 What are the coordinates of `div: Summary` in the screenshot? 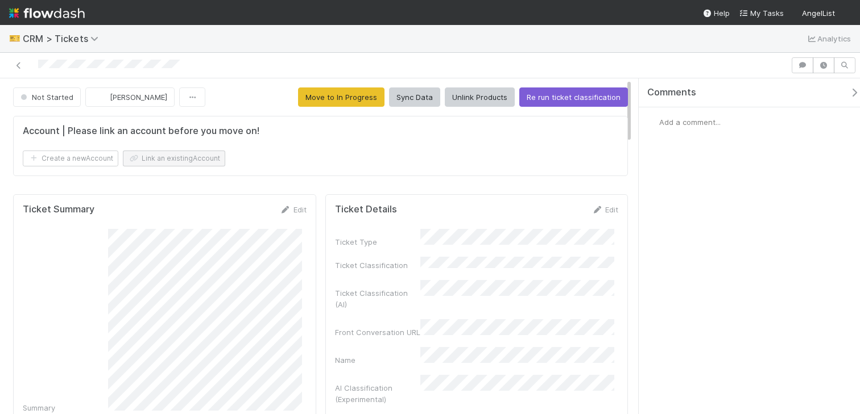 It's located at (65, 408).